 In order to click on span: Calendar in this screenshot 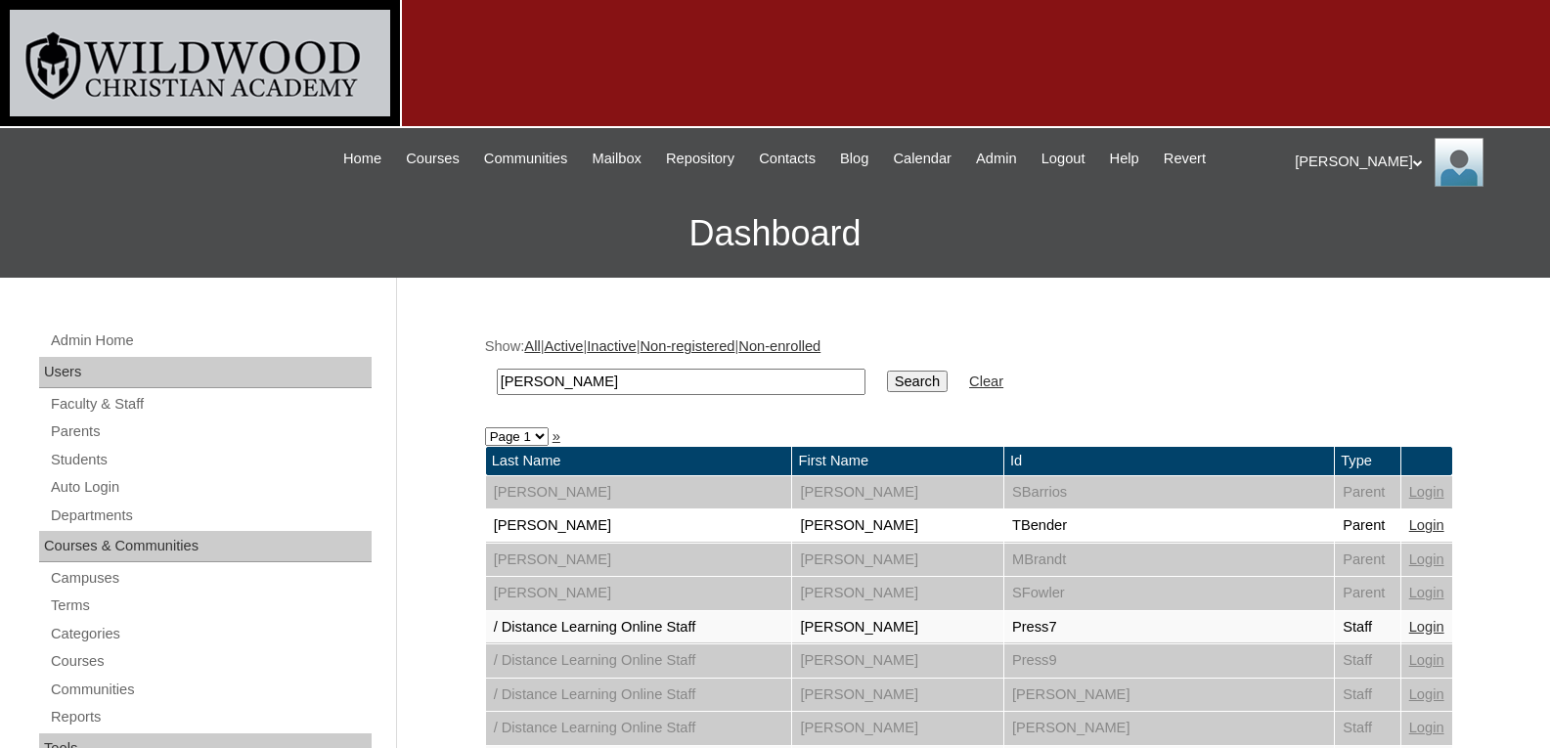, I will do `click(922, 158)`.